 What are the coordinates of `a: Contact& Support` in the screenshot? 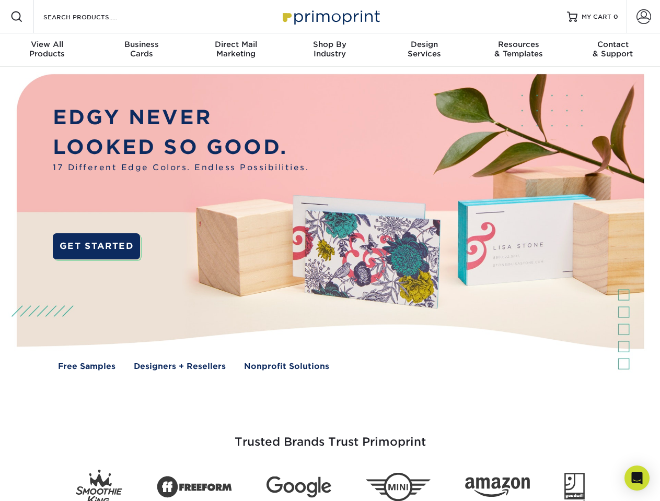 It's located at (613, 50).